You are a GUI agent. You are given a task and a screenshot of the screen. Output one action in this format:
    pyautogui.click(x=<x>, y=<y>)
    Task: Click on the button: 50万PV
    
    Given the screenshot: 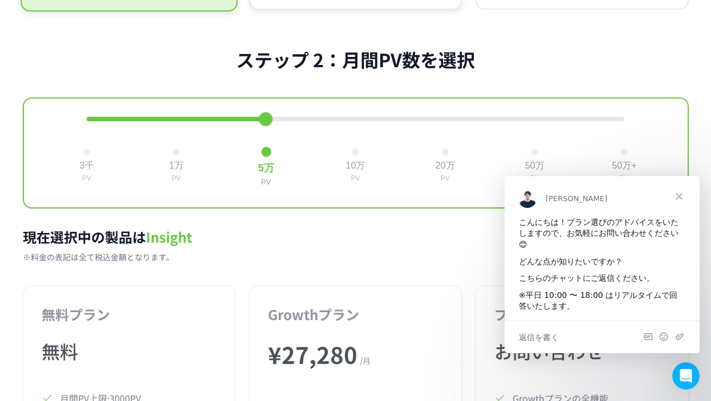 What is the action you would take?
    pyautogui.click(x=535, y=165)
    